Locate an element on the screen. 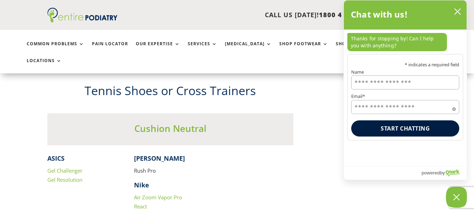 The width and height of the screenshot is (474, 213). input: Email is located at coordinates (405, 107).